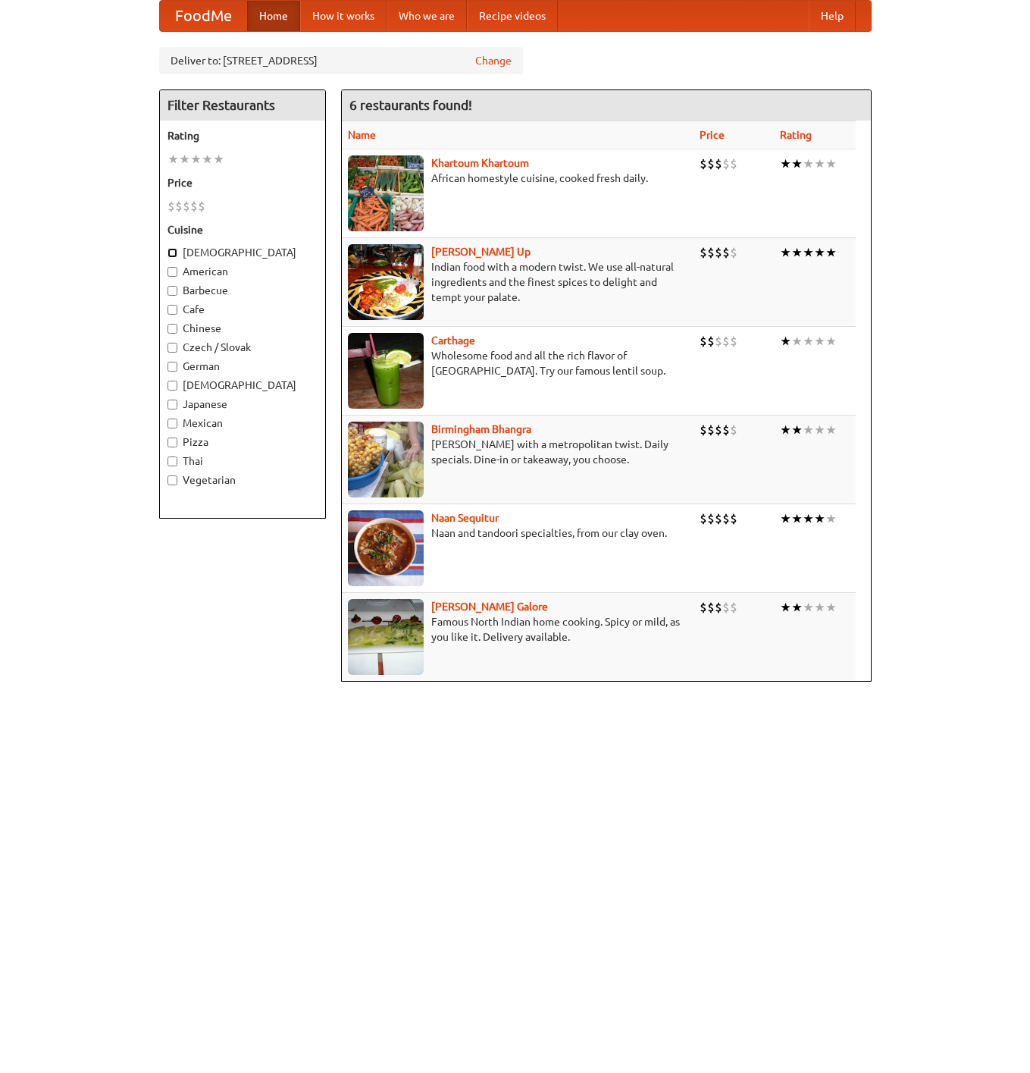  Describe the element at coordinates (386, 193) in the screenshot. I see `img: khartoum.jpg` at that location.